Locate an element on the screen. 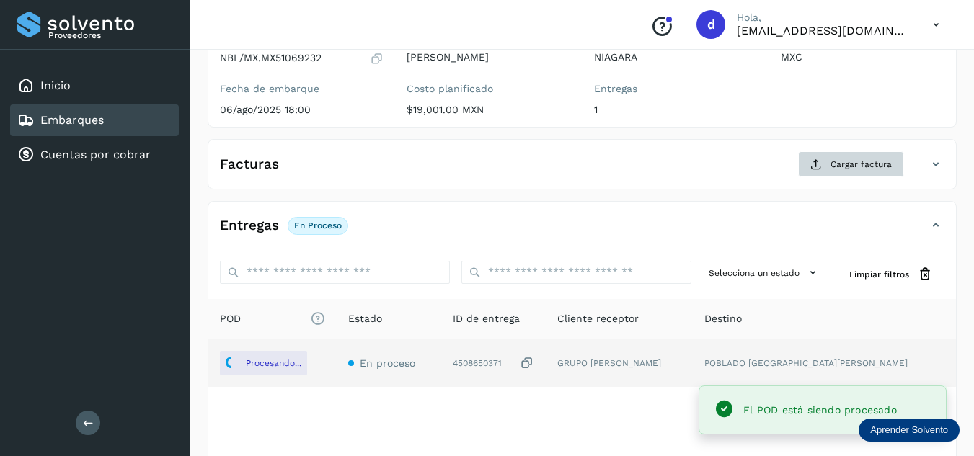 This screenshot has height=456, width=974. button: Limpiar filtros is located at coordinates (891, 274).